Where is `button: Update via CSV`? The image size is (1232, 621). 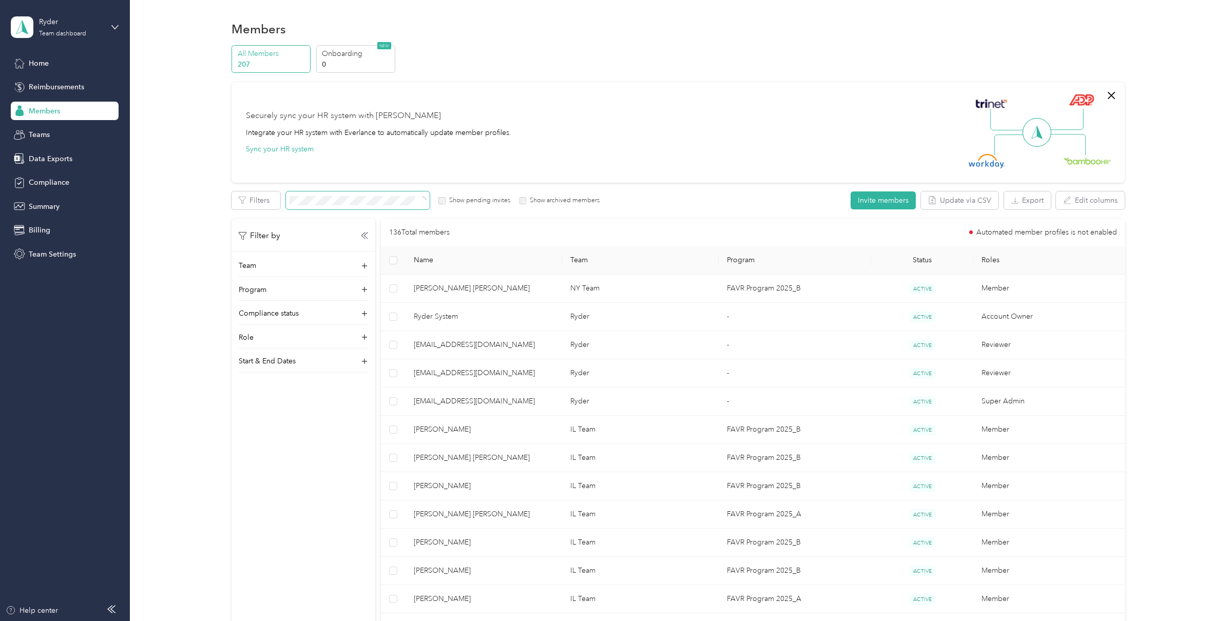
button: Update via CSV is located at coordinates (959, 200).